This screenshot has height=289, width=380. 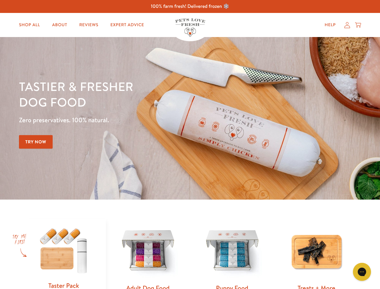 What do you see at coordinates (190, 27) in the screenshot?
I see `img: Pets Love Fresh` at bounding box center [190, 27].